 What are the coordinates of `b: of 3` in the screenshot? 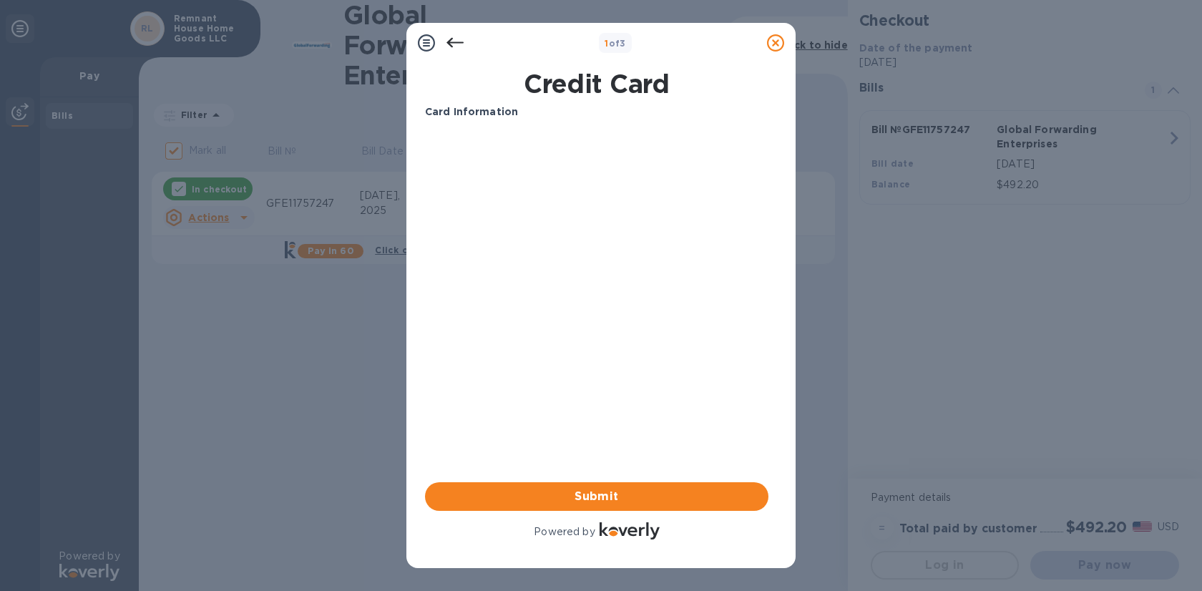 It's located at (615, 43).